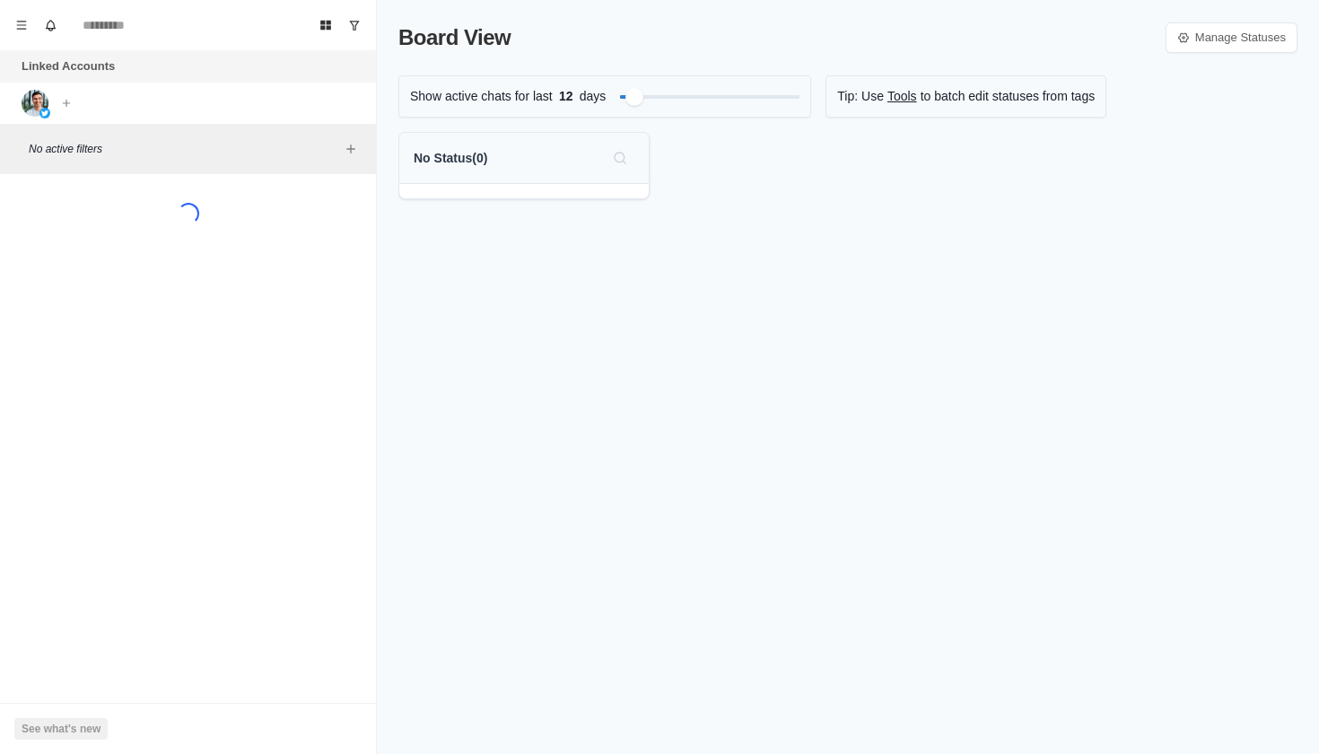  Describe the element at coordinates (902, 96) in the screenshot. I see `a: Tools` at that location.